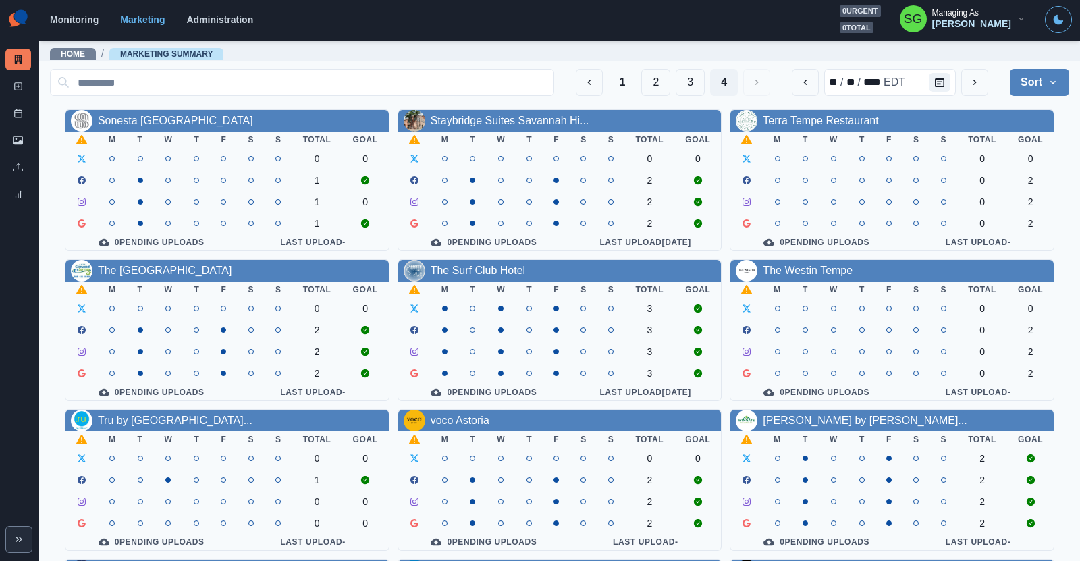 The height and width of the screenshot is (561, 1080). What do you see at coordinates (415, 271) in the screenshot?
I see `img: 109665159069685` at bounding box center [415, 271].